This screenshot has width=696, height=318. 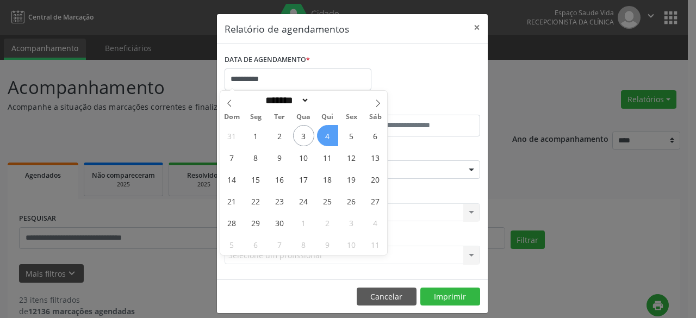 What do you see at coordinates (351, 157) in the screenshot?
I see `span: Setembro 12, 2025` at bounding box center [351, 157].